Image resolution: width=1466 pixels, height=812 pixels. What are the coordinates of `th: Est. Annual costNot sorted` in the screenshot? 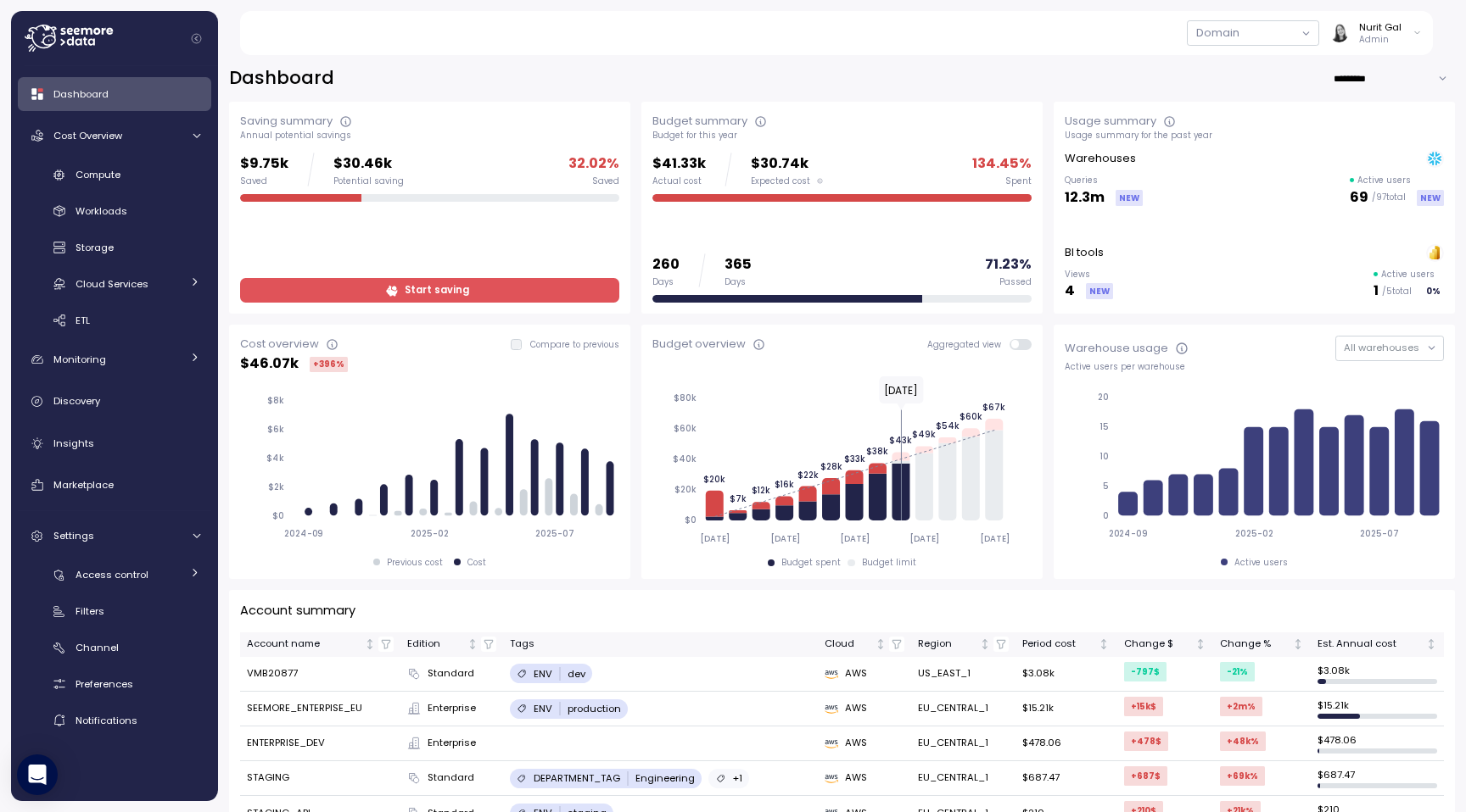 It's located at (1377, 645).